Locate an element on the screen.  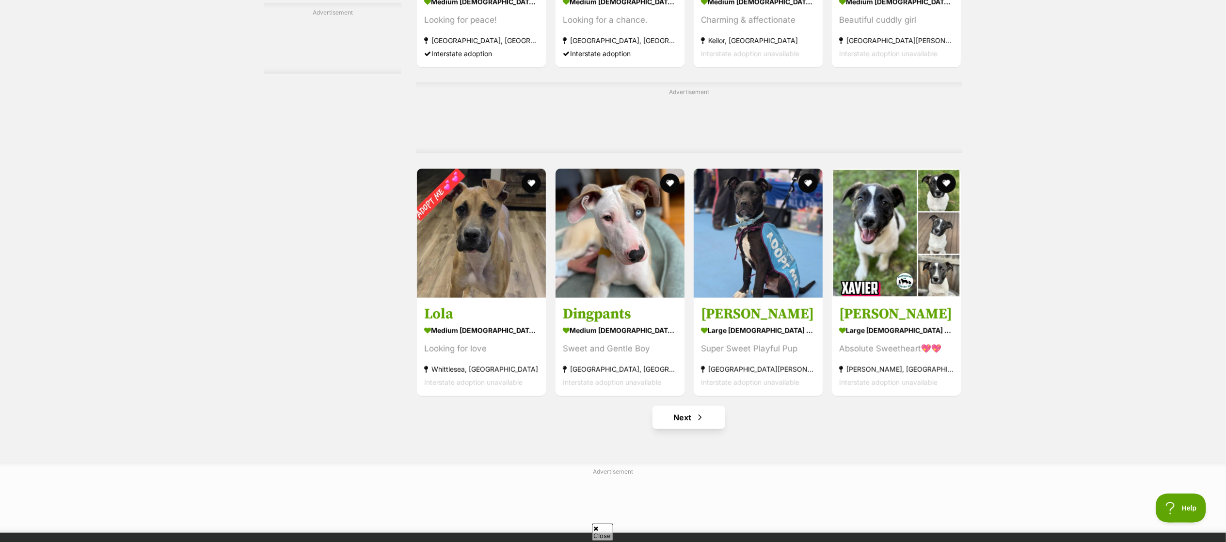
div: Super Sweet Playful Pup is located at coordinates (758, 349).